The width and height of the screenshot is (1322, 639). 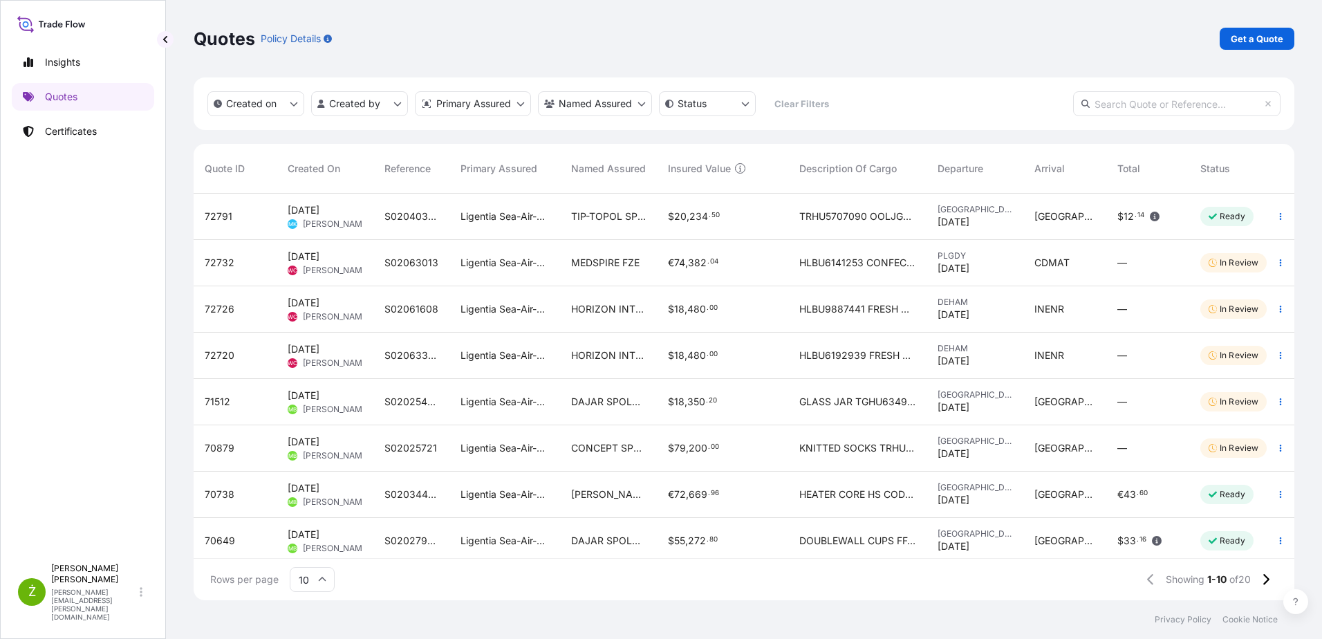 What do you see at coordinates (1185, 579) in the screenshot?
I see `span: Showing` at bounding box center [1185, 579].